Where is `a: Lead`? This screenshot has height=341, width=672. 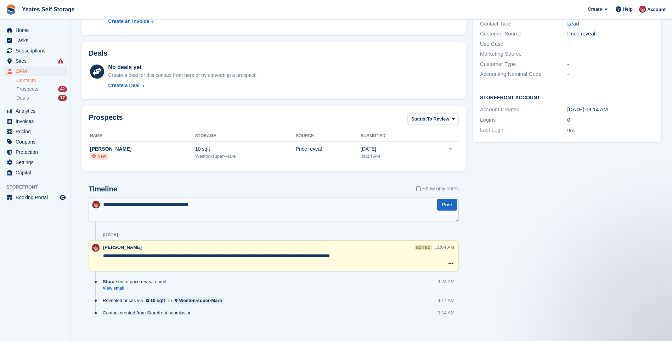
a: Lead is located at coordinates (573, 23).